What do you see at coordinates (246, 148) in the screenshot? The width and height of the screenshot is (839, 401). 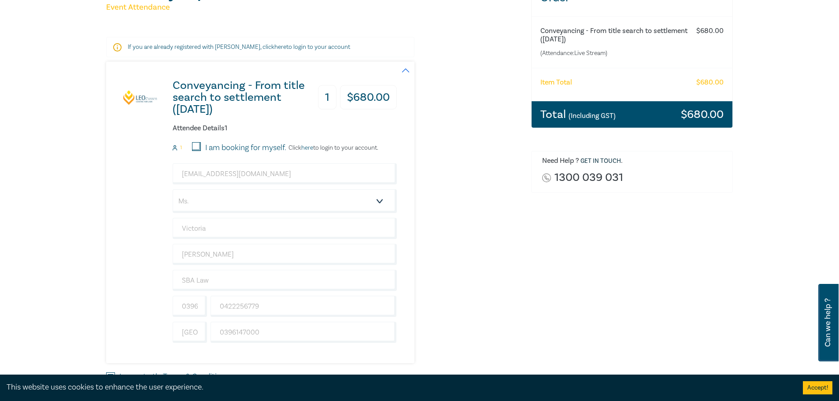 I see `label: I am booking for myself.` at bounding box center [246, 148].